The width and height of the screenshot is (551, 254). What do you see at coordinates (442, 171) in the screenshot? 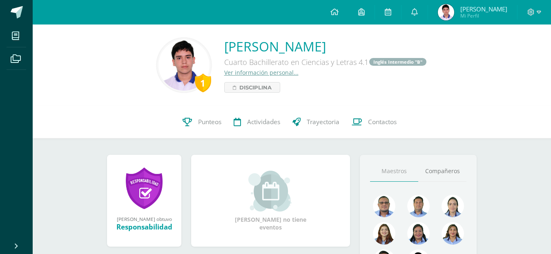
I see `a: Compañeros` at bounding box center [442, 171].